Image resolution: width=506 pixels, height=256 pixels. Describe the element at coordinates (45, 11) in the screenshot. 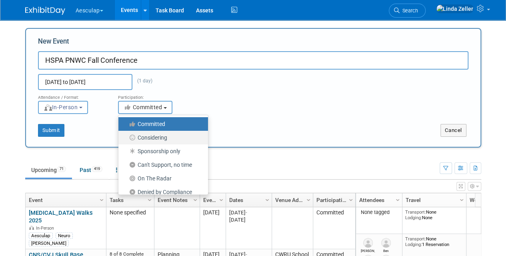

I see `img: ExhibitDay` at that location.